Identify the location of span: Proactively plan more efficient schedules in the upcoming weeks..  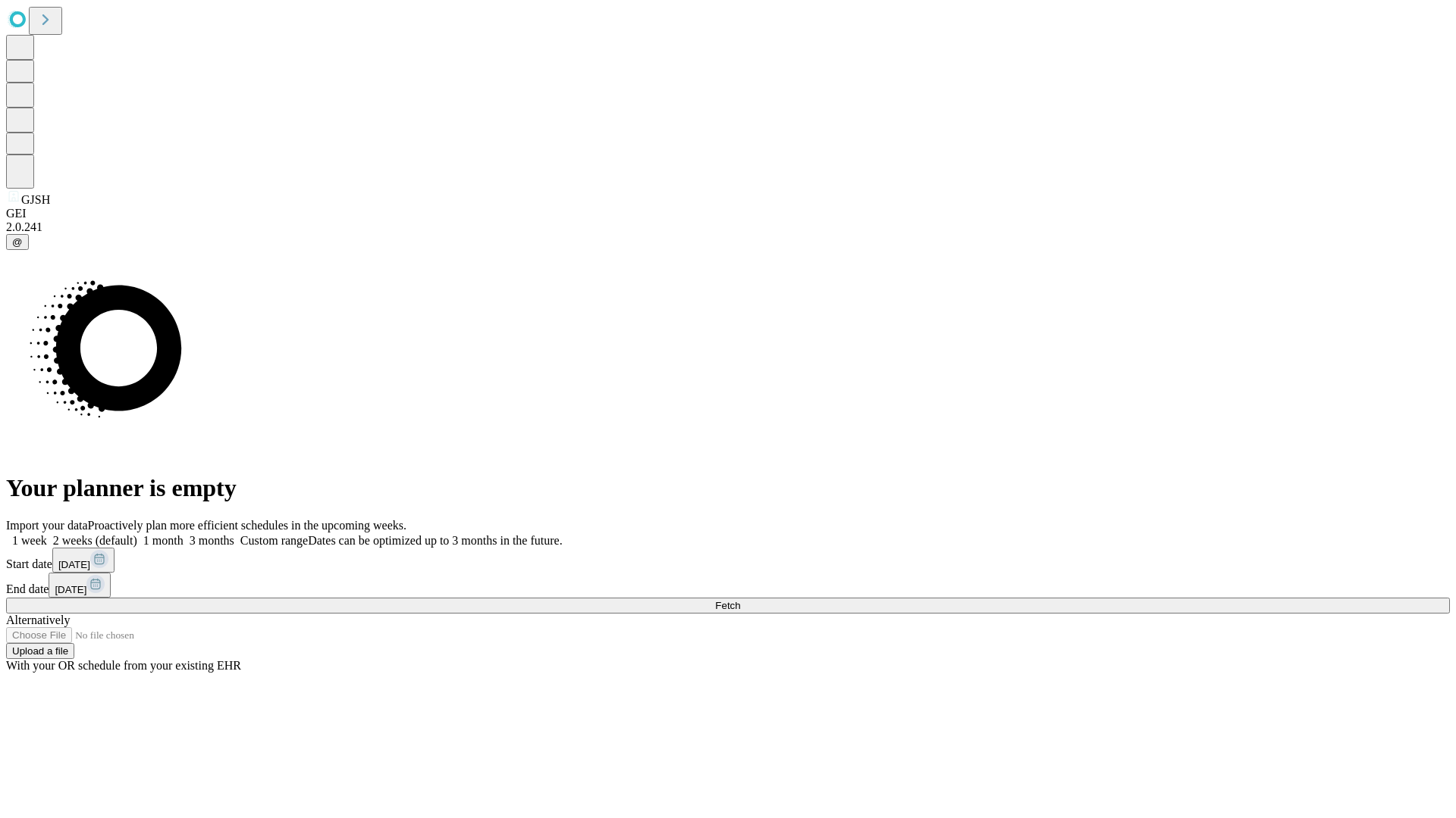
(247, 525).